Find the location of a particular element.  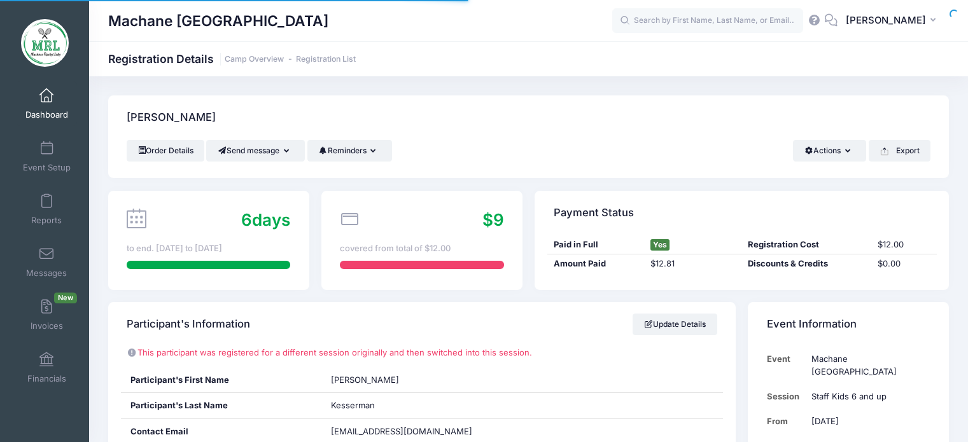

div: $12.00 is located at coordinates (904, 245).